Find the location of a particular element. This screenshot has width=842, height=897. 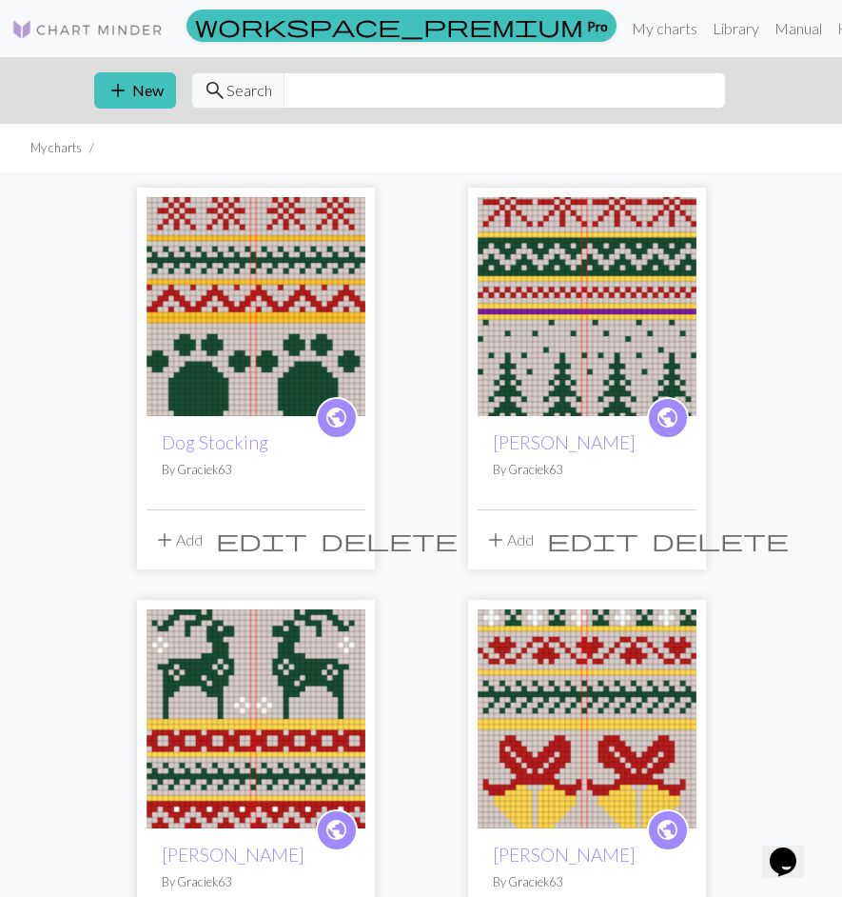

span: search is located at coordinates (215, 90).